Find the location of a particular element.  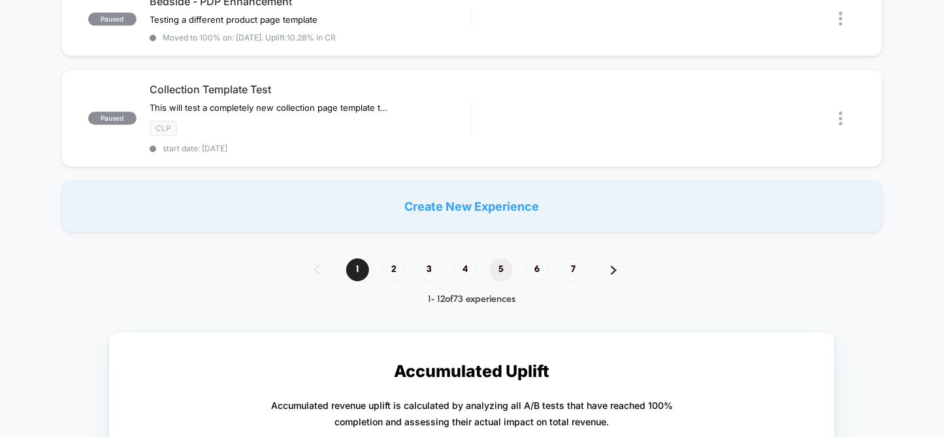

span: 4 is located at coordinates (465, 270).